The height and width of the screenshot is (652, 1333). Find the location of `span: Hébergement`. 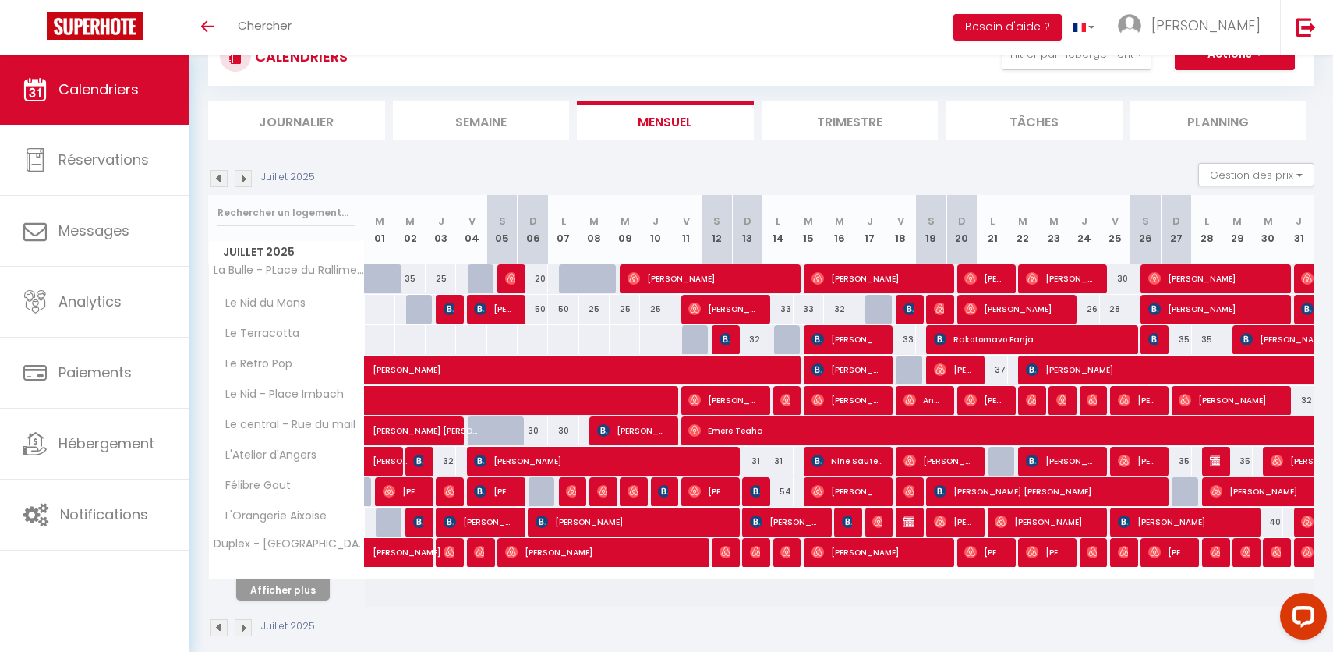

span: Hébergement is located at coordinates (106, 443).